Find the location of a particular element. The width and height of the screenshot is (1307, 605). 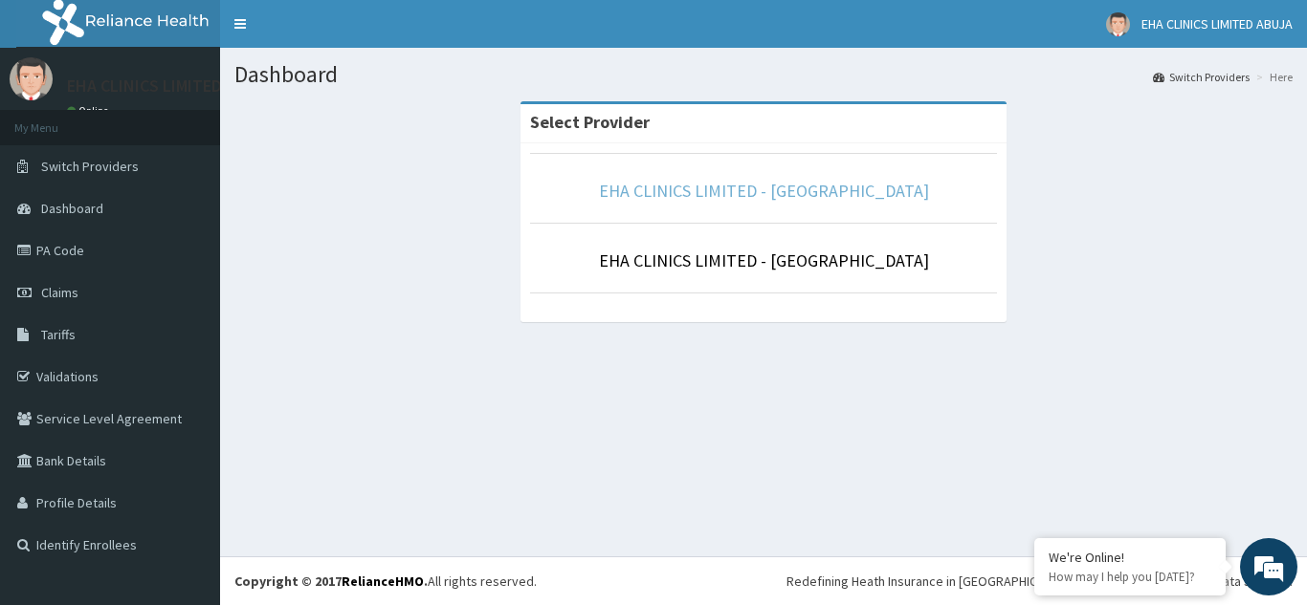

span: We're online! is located at coordinates (187, 277).